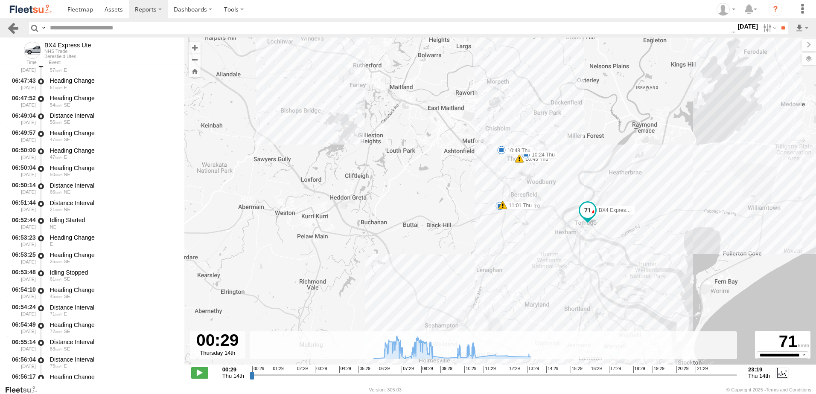 This screenshot has height=394, width=816. Describe the element at coordinates (596, 370) in the screenshot. I see `span: 16:29` at that location.